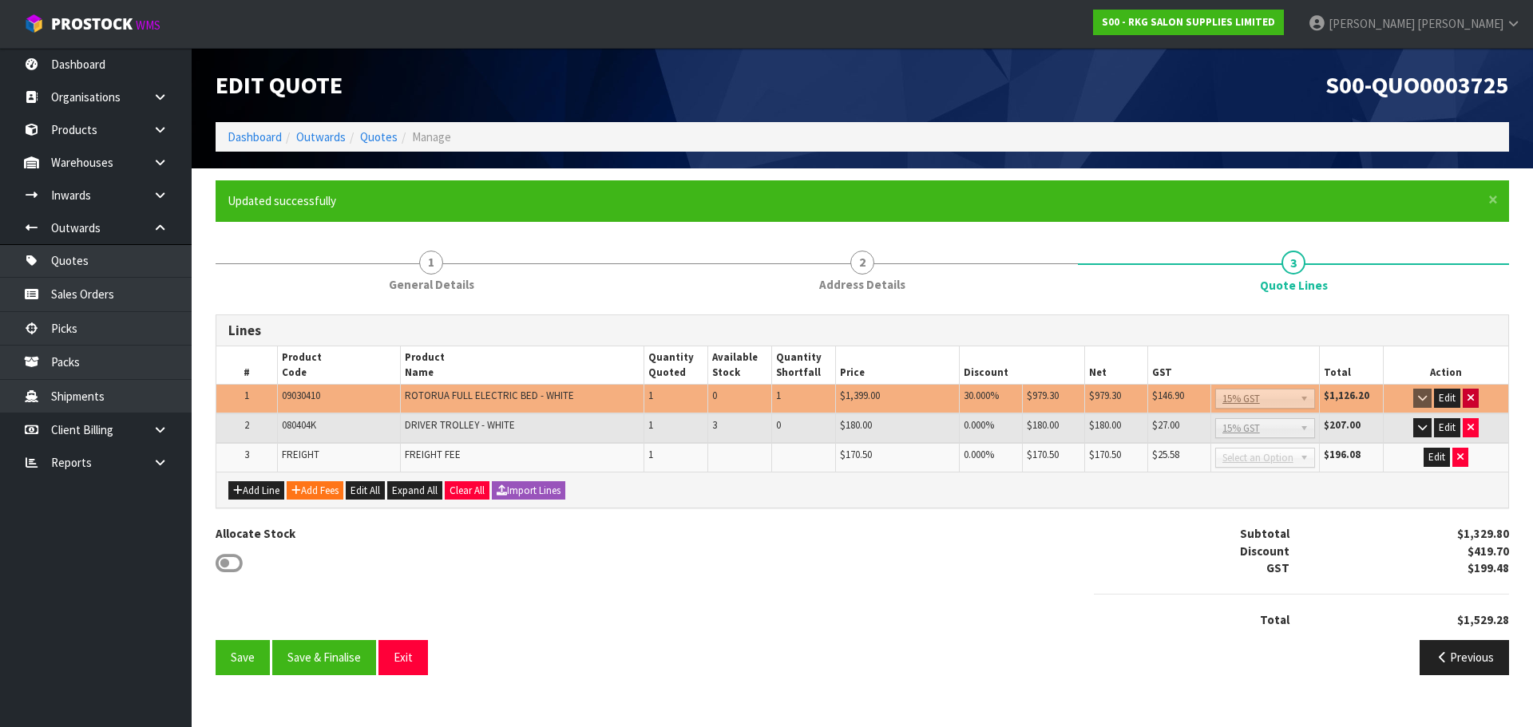 This screenshot has width=1533, height=727. I want to click on th: Available Stock, so click(740, 365).